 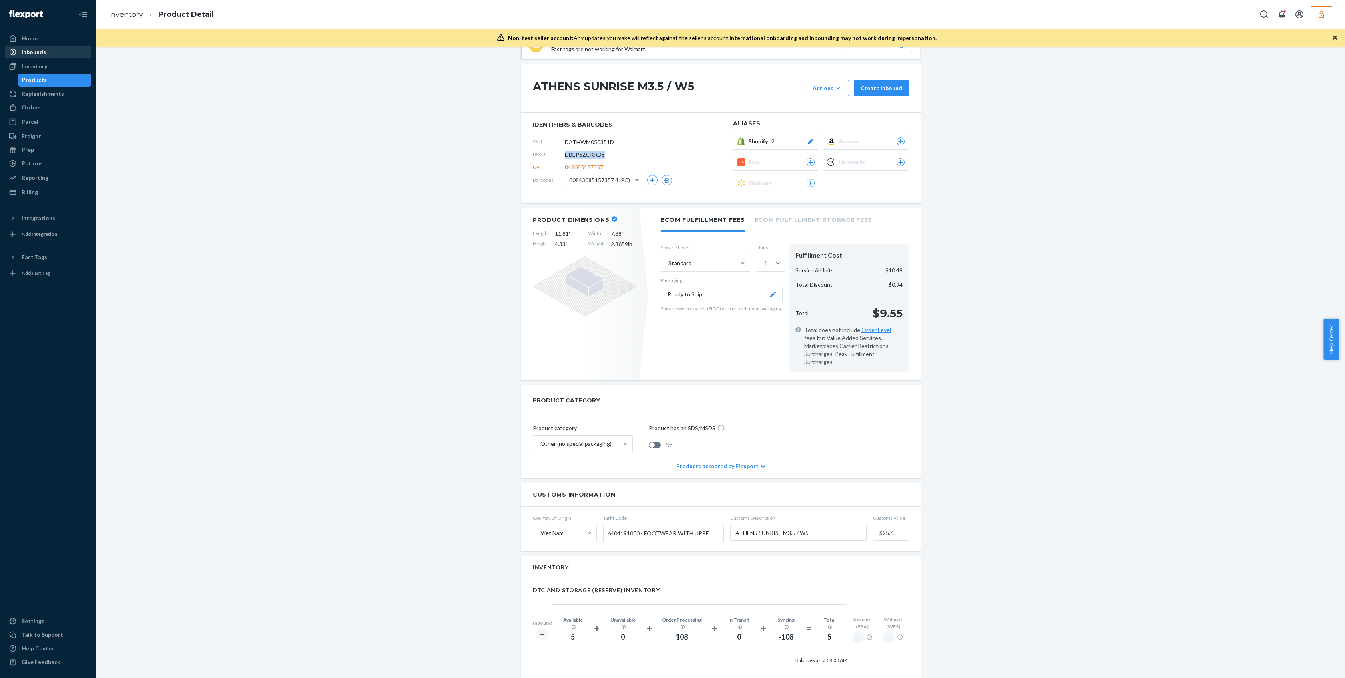 What do you see at coordinates (33, 621) in the screenshot?
I see `div: Settings` at bounding box center [33, 621].